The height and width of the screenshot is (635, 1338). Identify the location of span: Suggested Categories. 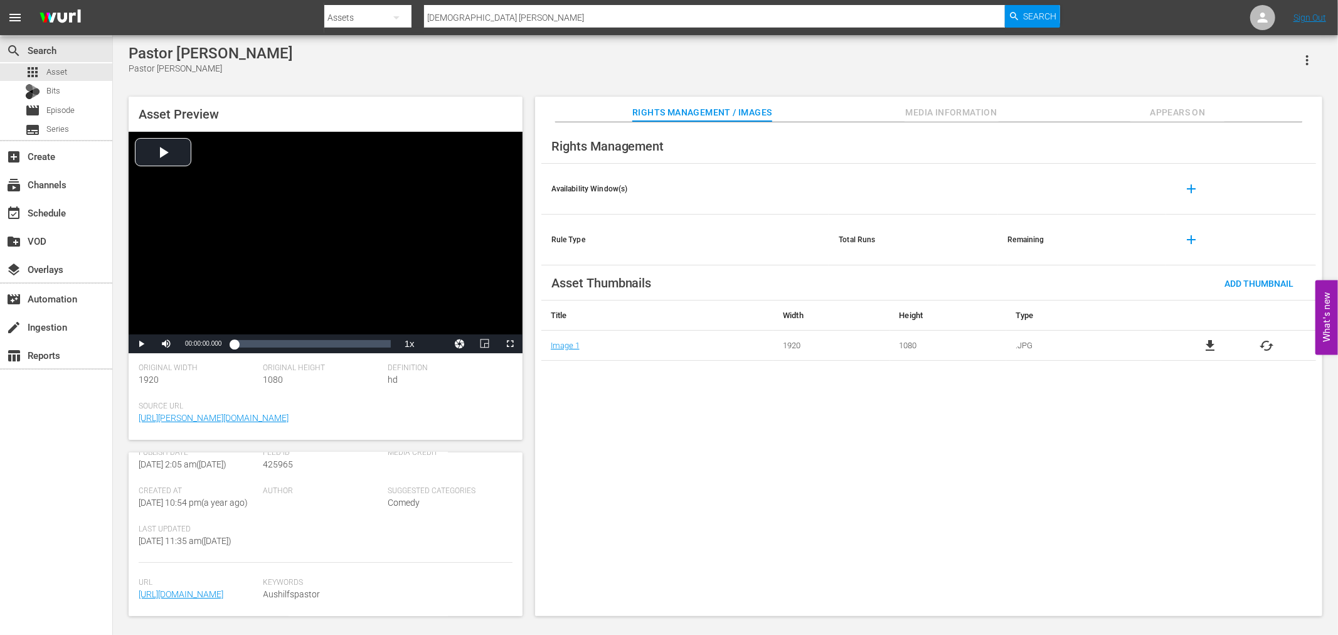
(447, 491).